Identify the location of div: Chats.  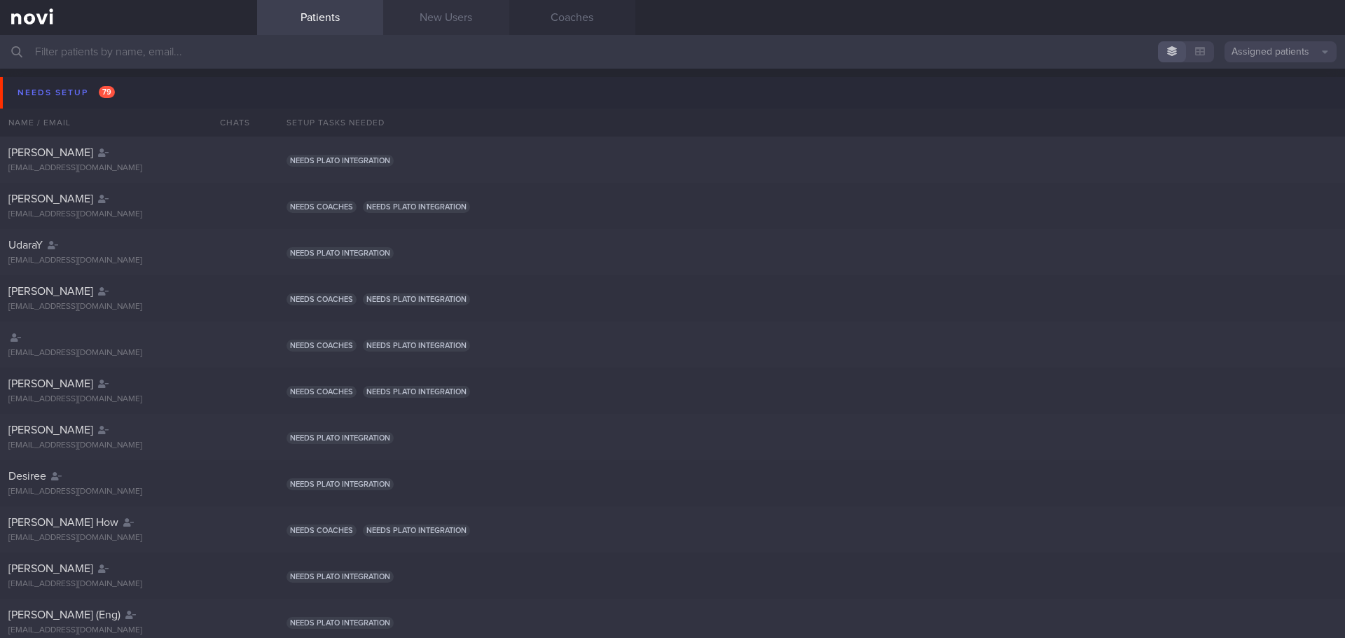
(229, 123).